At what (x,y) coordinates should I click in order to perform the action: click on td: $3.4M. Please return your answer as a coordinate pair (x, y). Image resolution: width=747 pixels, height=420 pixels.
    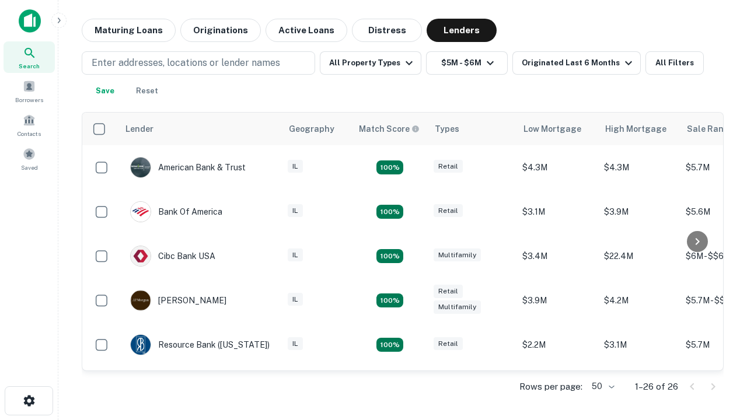
    Looking at the image, I should click on (557, 256).